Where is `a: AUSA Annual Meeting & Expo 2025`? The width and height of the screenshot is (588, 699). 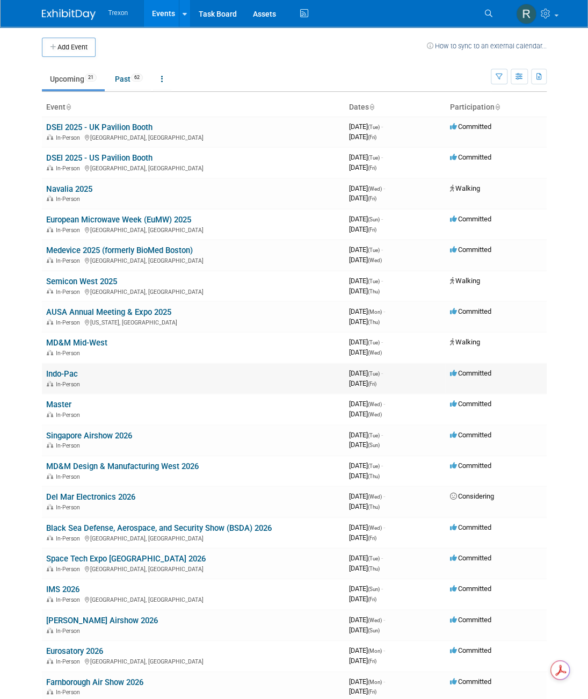
a: AUSA Annual Meeting & Expo 2025 is located at coordinates (108, 312).